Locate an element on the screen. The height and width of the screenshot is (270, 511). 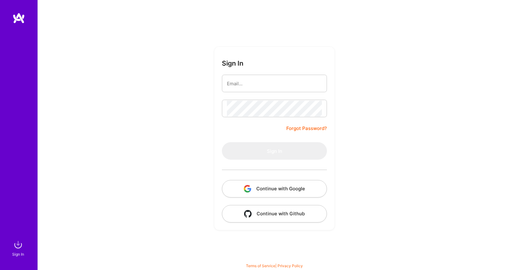
a: Terms of Service is located at coordinates (260, 265).